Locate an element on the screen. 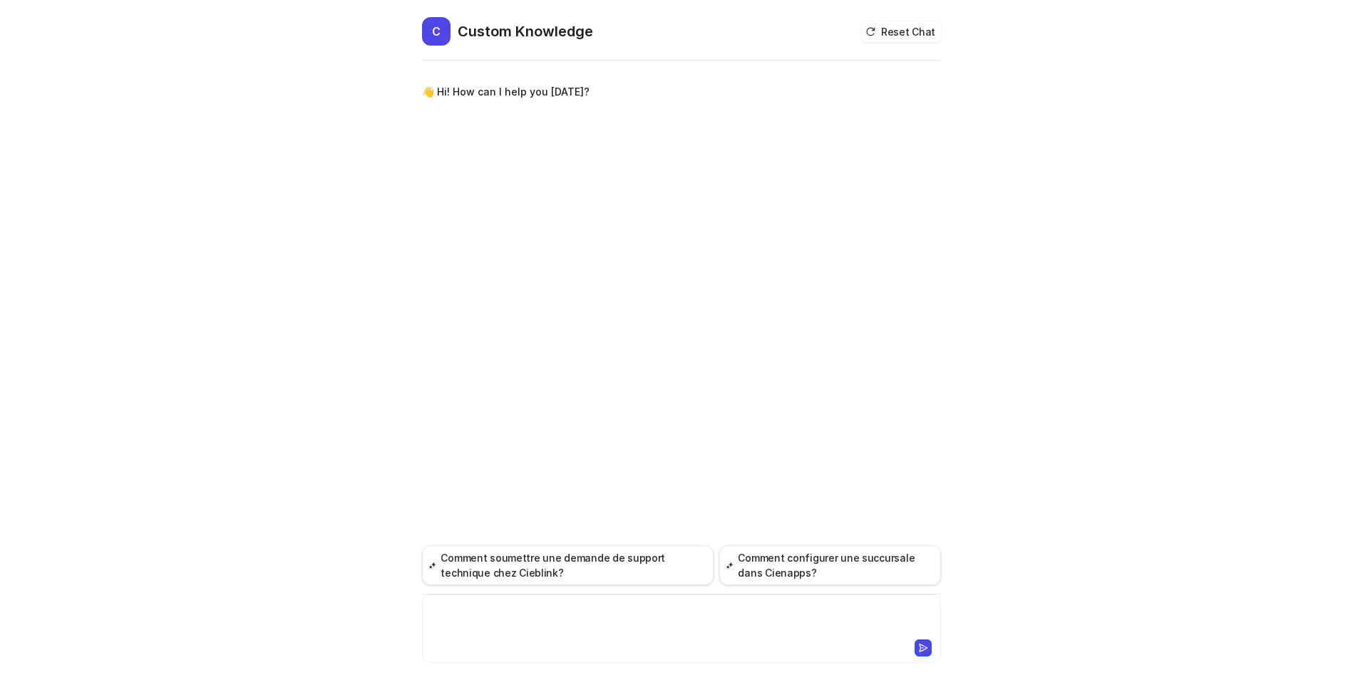 The image size is (1363, 680). span: C is located at coordinates (436, 31).